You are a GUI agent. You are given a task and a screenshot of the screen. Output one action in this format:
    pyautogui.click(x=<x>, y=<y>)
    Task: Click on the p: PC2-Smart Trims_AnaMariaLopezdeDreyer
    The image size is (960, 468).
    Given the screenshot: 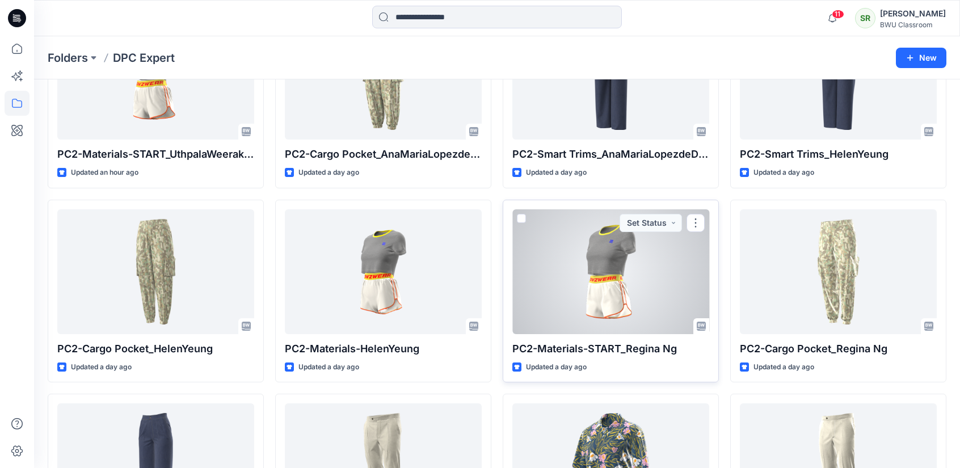 What is the action you would take?
    pyautogui.click(x=611, y=154)
    